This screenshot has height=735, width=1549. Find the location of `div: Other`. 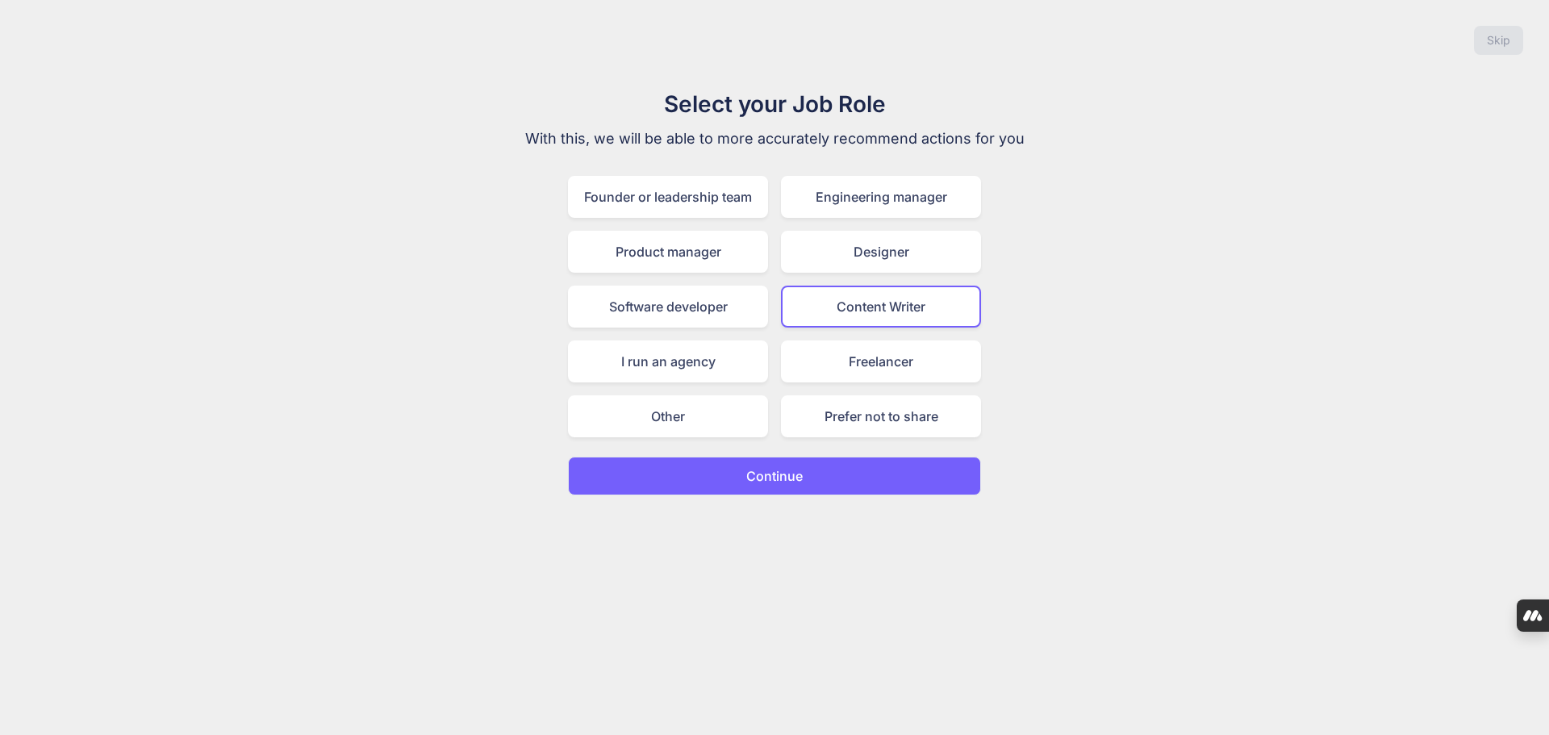

div: Other is located at coordinates (668, 416).